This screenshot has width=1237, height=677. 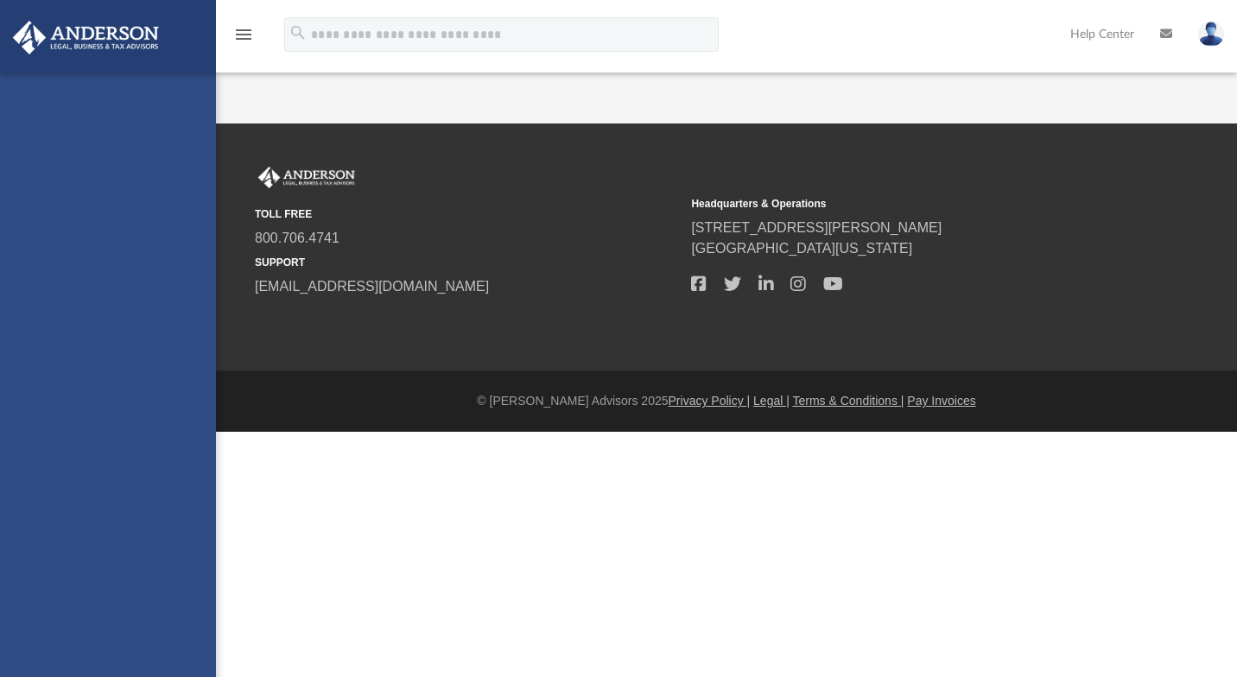 What do you see at coordinates (467, 214) in the screenshot?
I see `small: TOLL FREE` at bounding box center [467, 214].